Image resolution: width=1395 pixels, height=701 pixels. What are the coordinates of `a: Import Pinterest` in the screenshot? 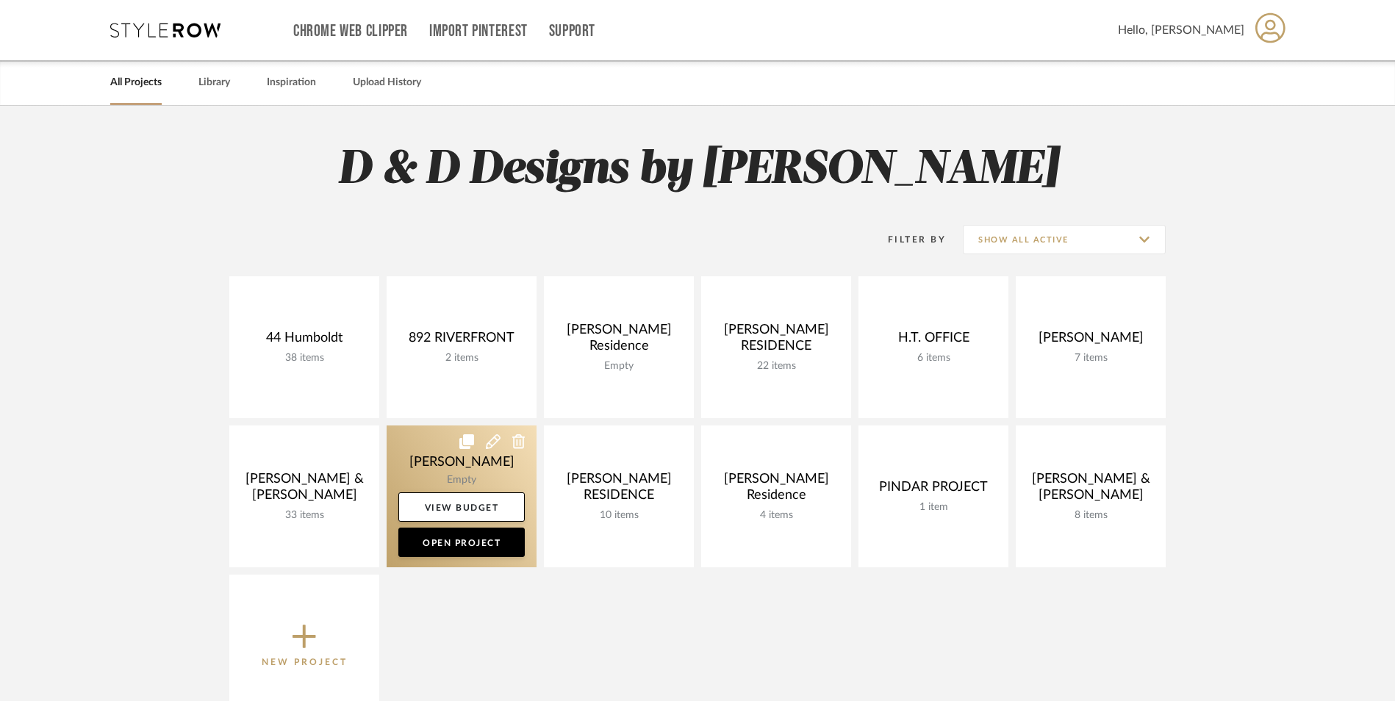 It's located at (478, 31).